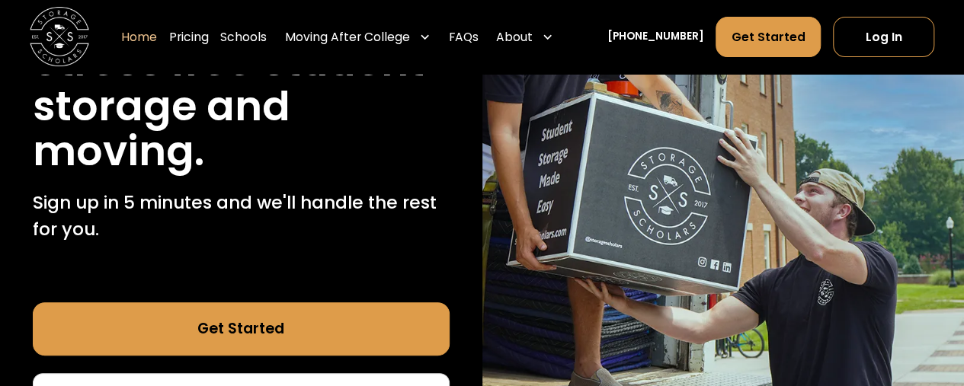 This screenshot has height=386, width=964. Describe the element at coordinates (59, 37) in the screenshot. I see `img: Storage Scholars main logo` at that location.